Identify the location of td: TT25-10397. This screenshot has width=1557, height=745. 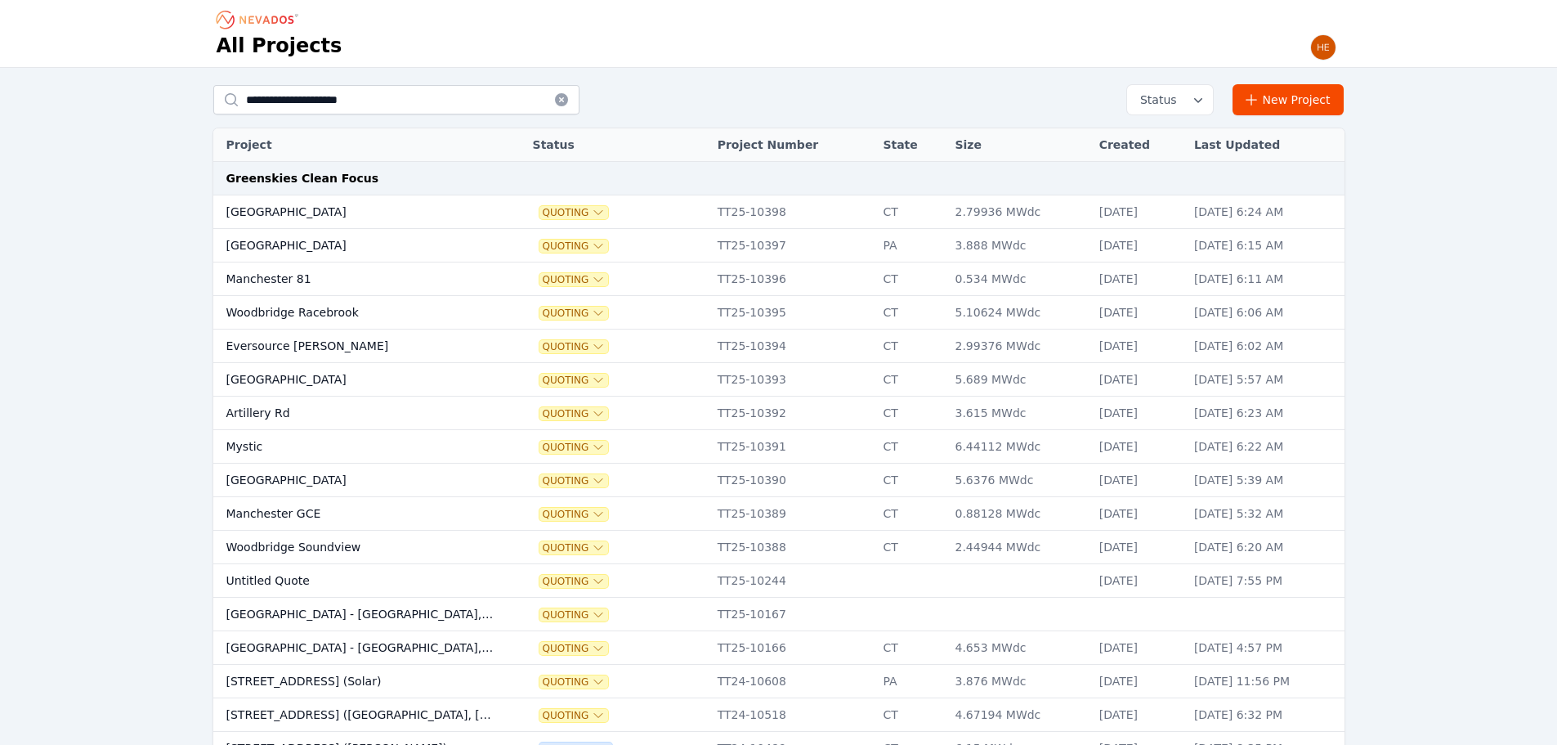
(792, 245).